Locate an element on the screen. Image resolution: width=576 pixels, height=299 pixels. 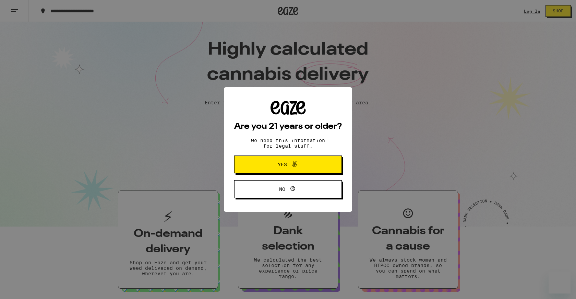
h2: Are you 21 years or older? is located at coordinates (288, 127).